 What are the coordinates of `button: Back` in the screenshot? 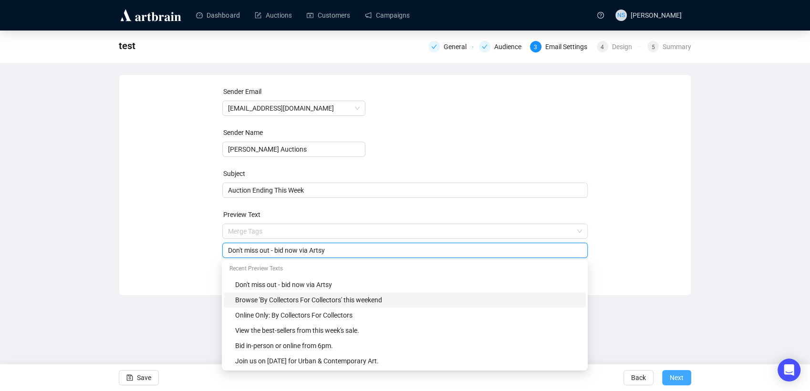 It's located at (638, 378).